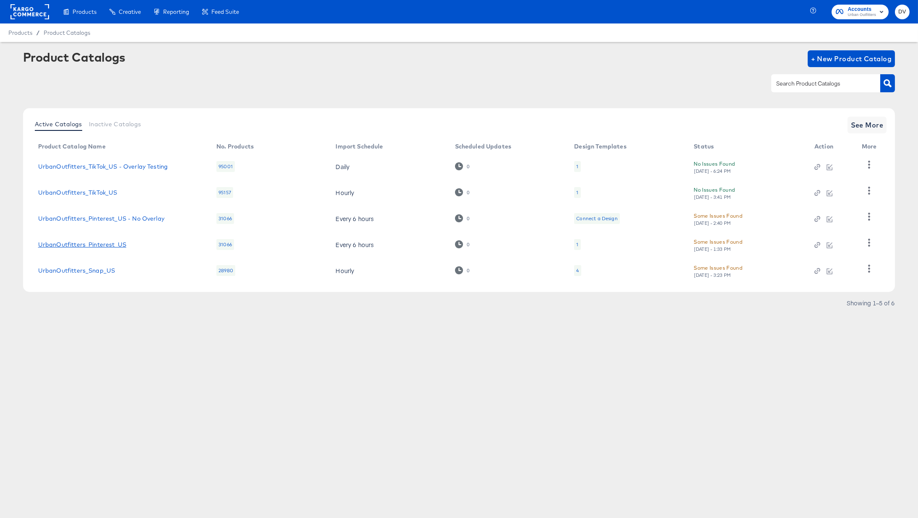  What do you see at coordinates (67, 33) in the screenshot?
I see `a: Product Catalogs` at bounding box center [67, 33].